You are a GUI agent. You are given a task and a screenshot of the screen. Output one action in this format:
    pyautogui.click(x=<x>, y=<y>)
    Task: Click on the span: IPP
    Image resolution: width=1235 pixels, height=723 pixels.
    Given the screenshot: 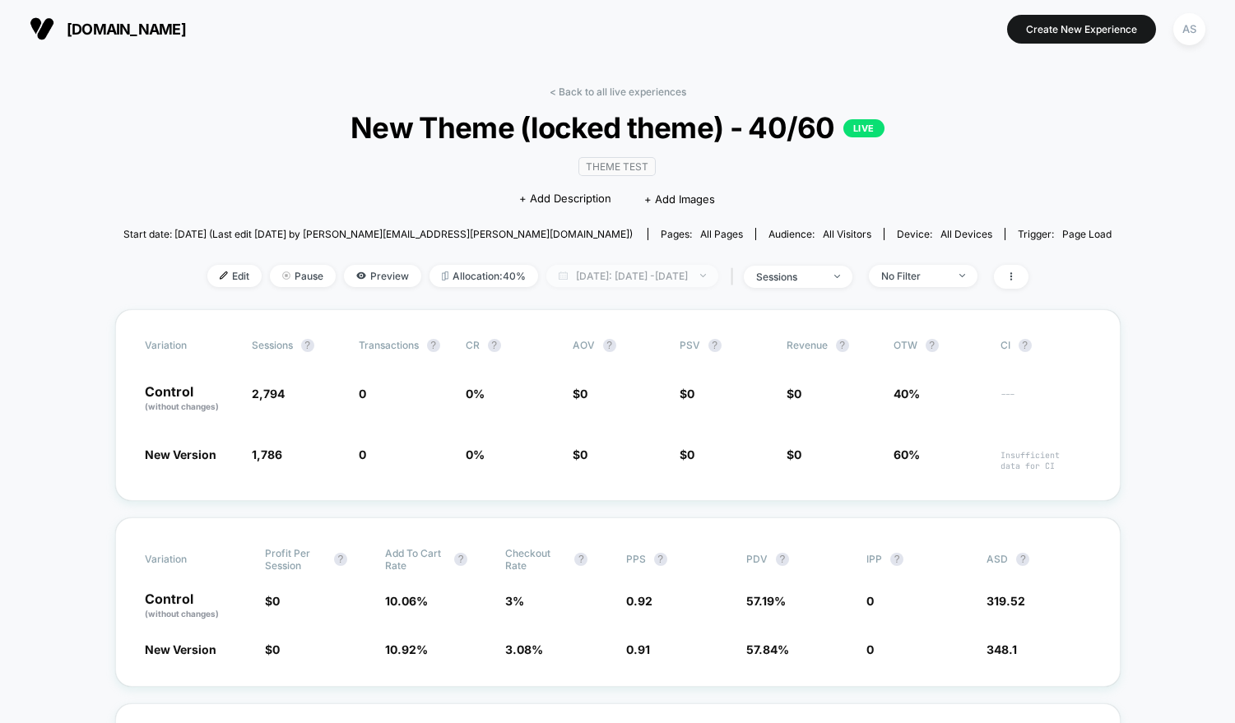 What is the action you would take?
    pyautogui.click(x=874, y=559)
    